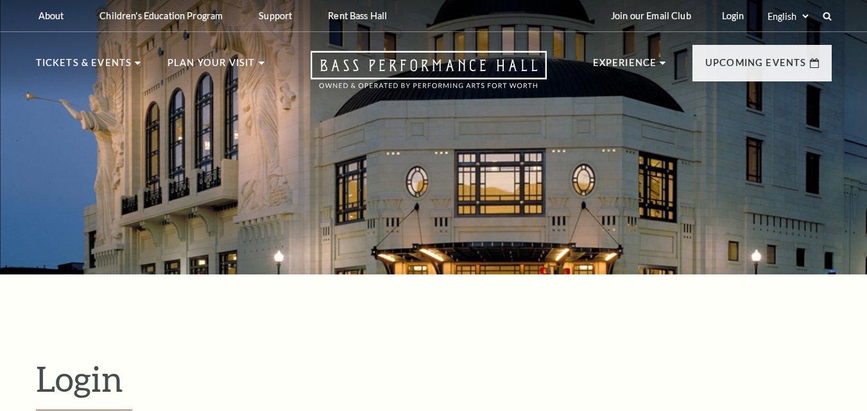 This screenshot has height=411, width=867. Describe the element at coordinates (787, 16) in the screenshot. I see `select: Select:` at that location.